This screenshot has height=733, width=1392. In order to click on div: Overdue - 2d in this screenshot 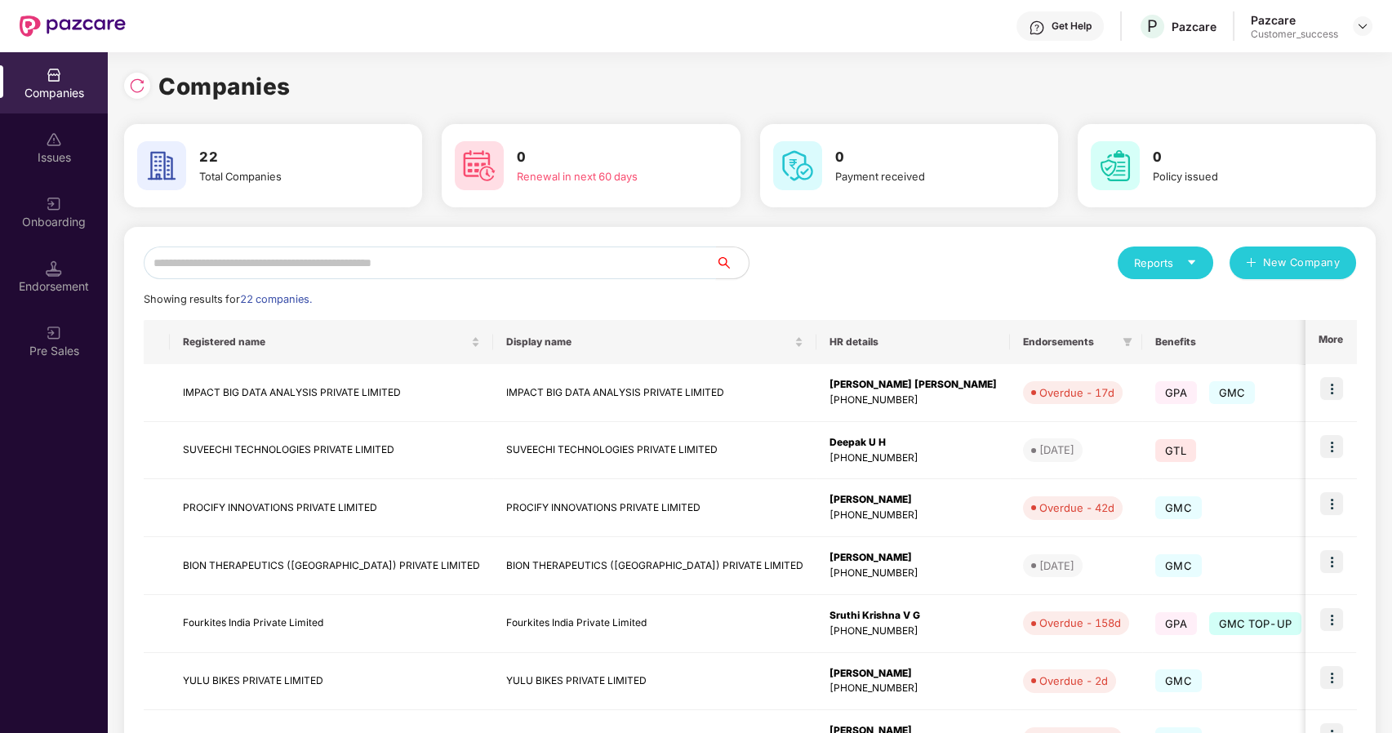, I will do `click(1073, 681)`.